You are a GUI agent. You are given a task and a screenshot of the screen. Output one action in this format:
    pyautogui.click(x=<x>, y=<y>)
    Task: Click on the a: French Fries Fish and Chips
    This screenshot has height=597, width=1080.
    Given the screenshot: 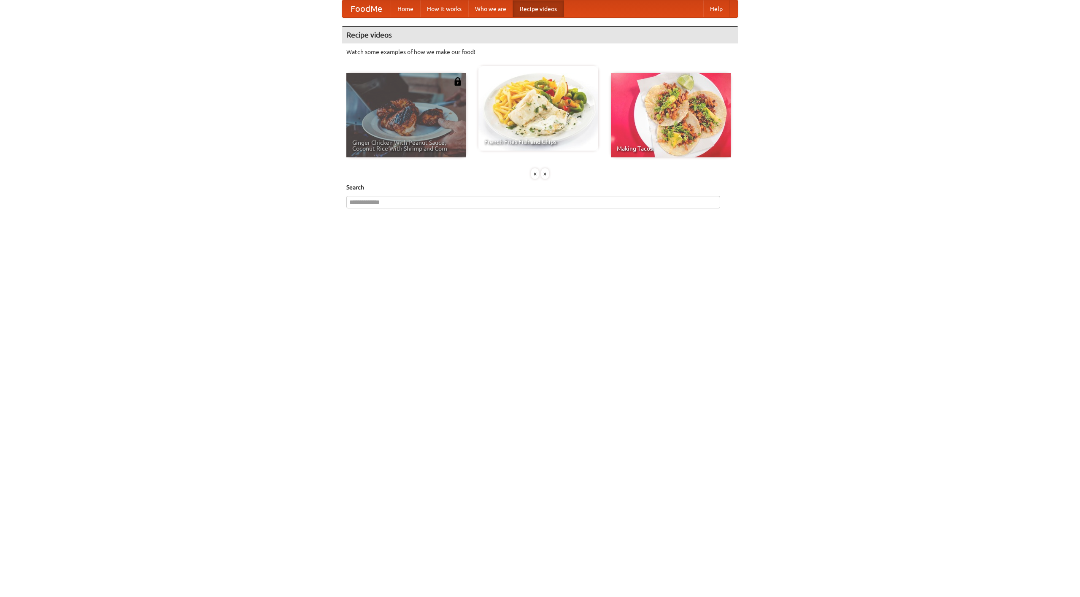 What is the action you would take?
    pyautogui.click(x=538, y=108)
    